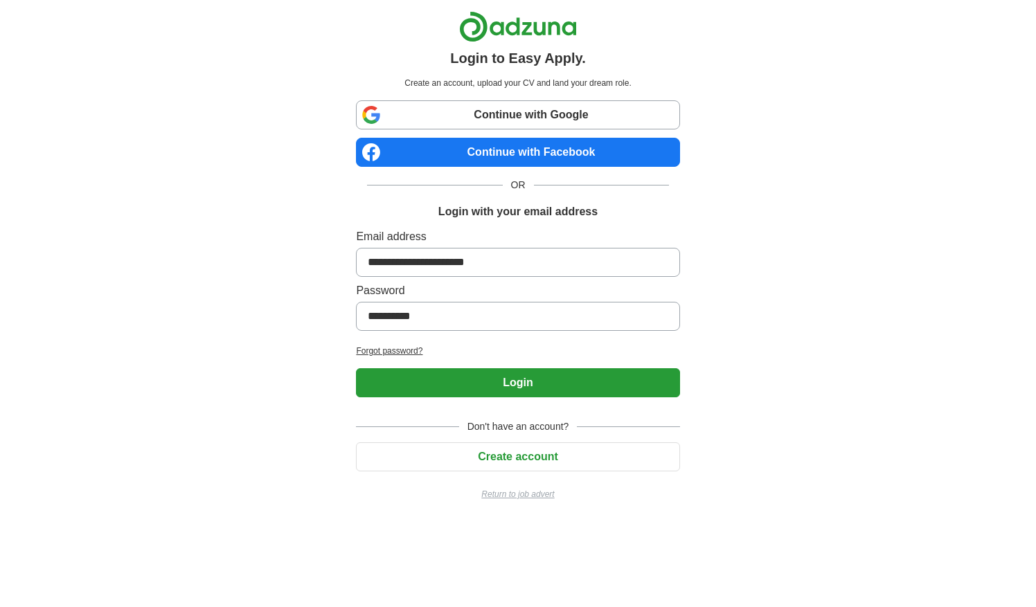 This screenshot has height=607, width=1036. I want to click on button: Login, so click(517, 383).